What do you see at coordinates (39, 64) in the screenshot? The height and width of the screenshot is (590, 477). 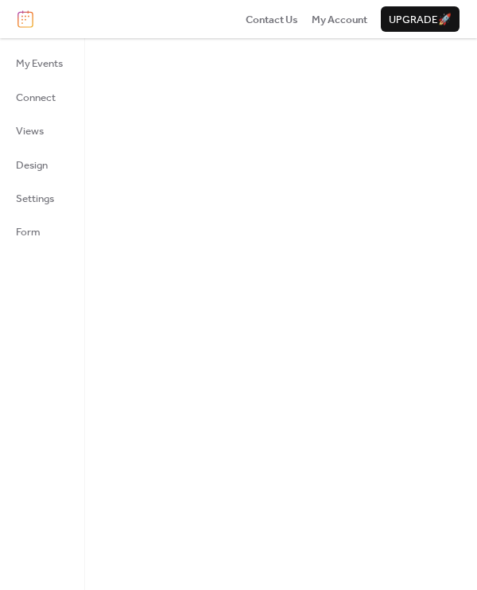 I see `span: My Events` at bounding box center [39, 64].